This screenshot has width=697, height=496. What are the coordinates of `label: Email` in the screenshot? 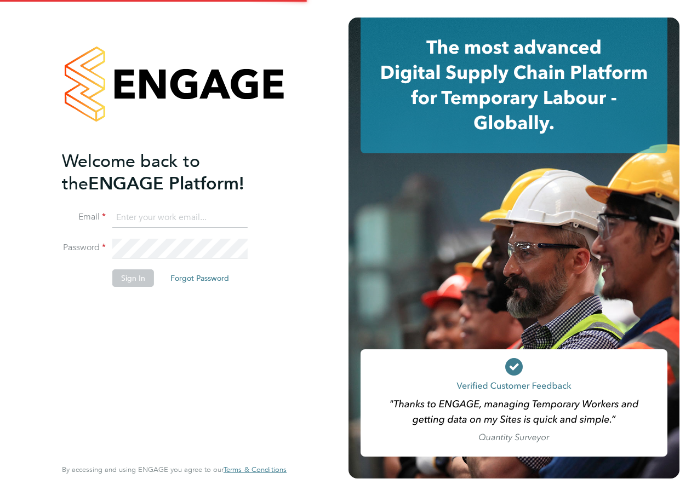 It's located at (84, 217).